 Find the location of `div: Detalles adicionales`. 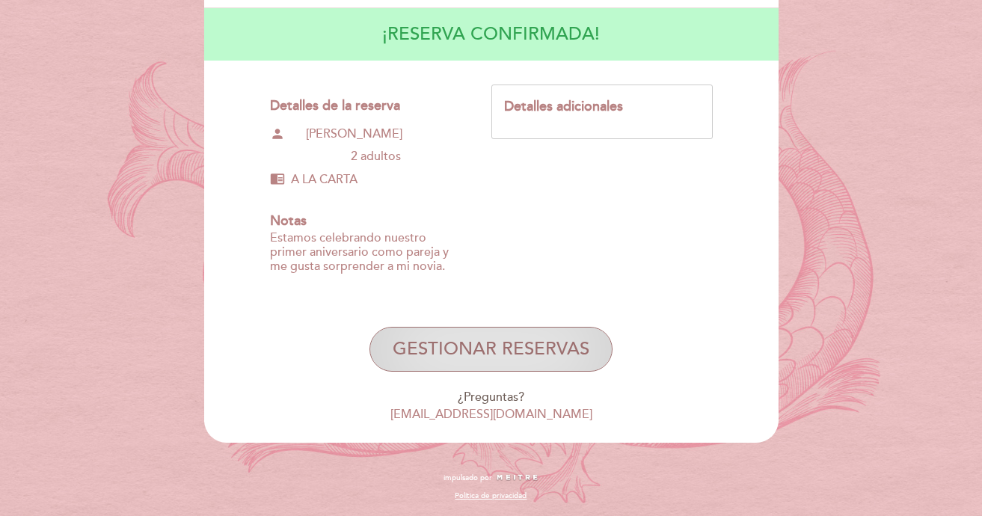

div: Detalles adicionales is located at coordinates (601, 107).